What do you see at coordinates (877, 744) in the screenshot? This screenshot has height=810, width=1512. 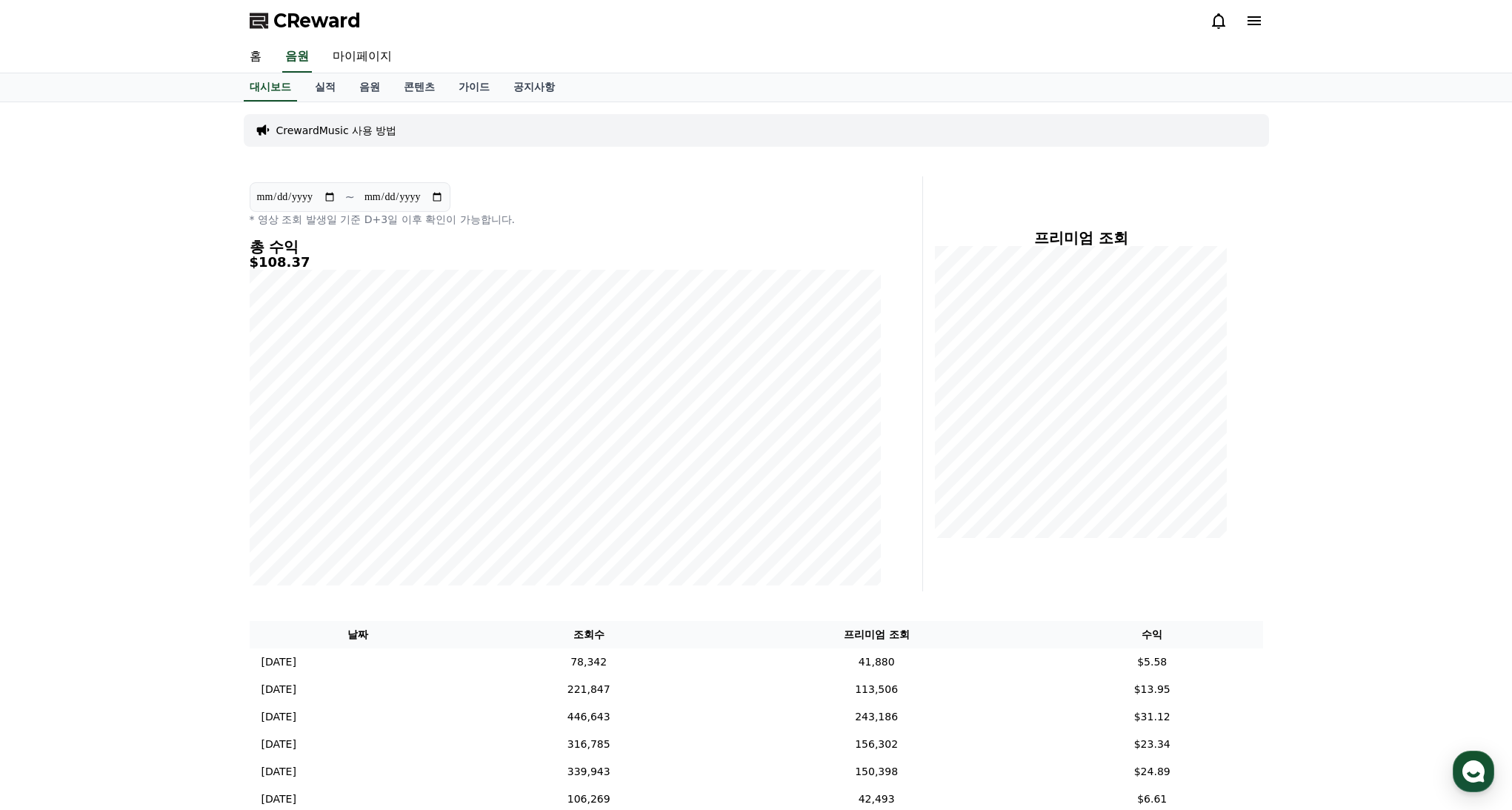 I see `td: 156,302` at bounding box center [877, 744].